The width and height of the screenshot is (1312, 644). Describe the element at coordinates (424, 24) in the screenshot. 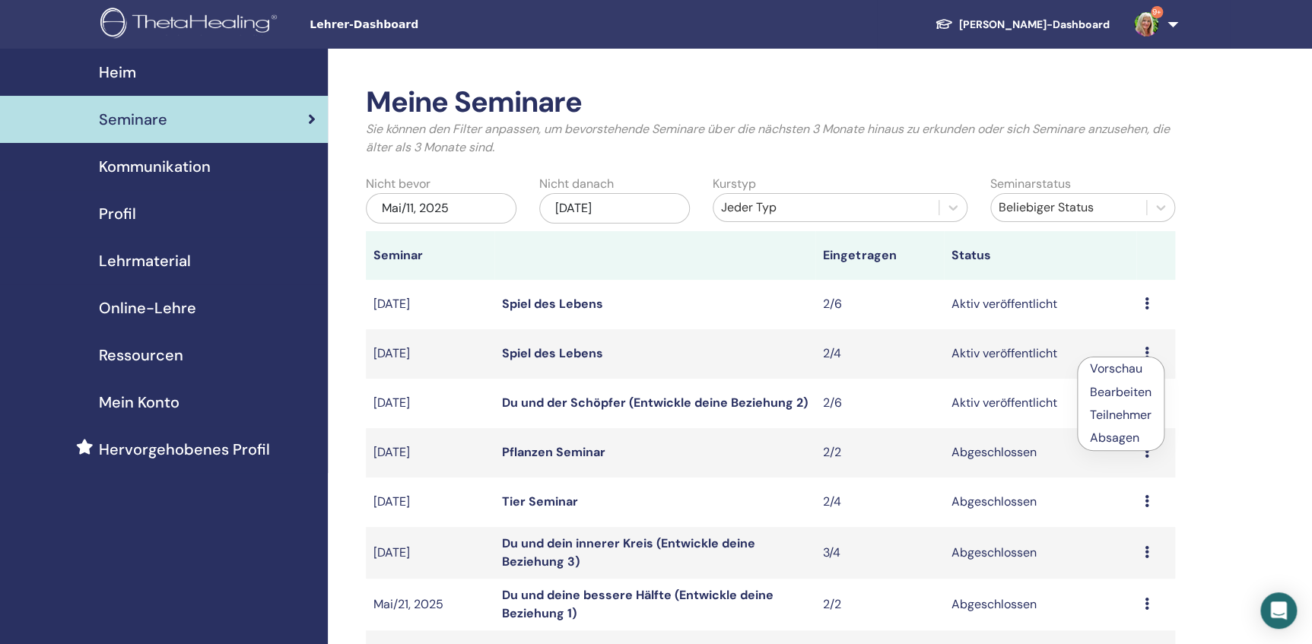

I see `span: Lehrer-Dashboard` at that location.